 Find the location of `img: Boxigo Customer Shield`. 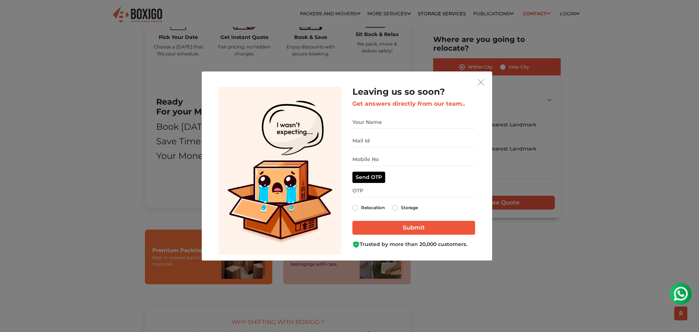

img: Boxigo Customer Shield is located at coordinates (356, 244).